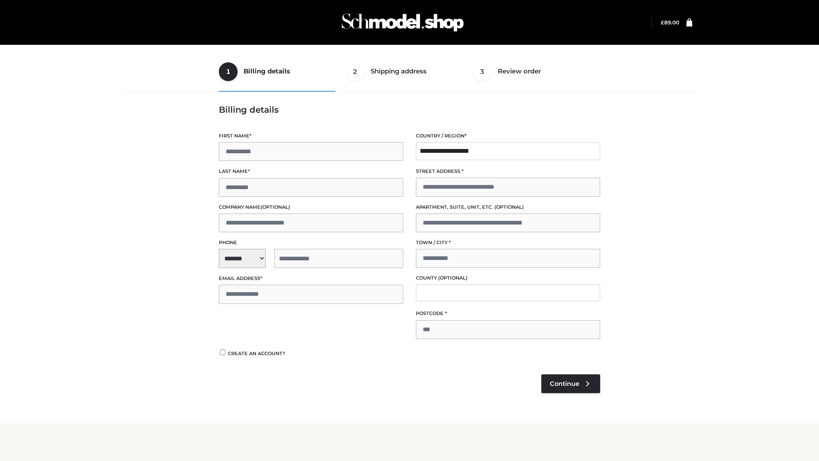 The image size is (819, 461). Describe the element at coordinates (508, 313) in the screenshot. I see `label: Postcode` at that location.